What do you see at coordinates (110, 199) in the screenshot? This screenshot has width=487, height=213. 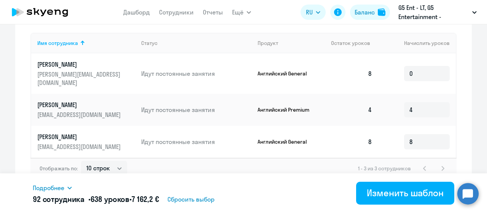 I see `span: 638 уроков` at bounding box center [110, 199].